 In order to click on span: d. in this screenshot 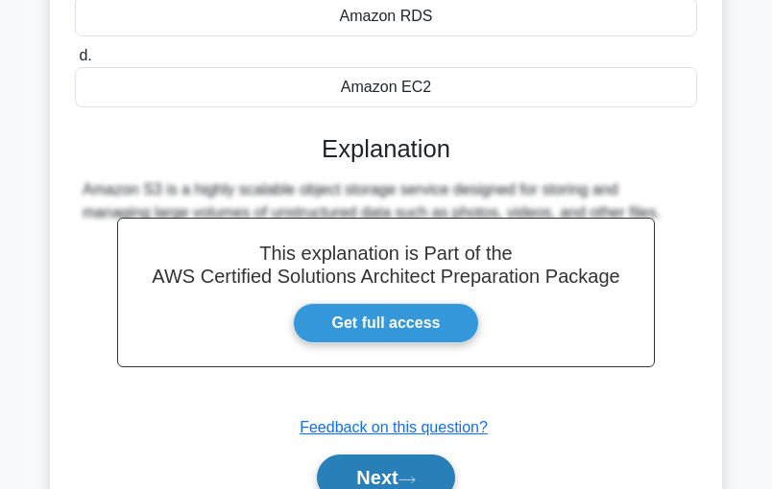, I will do `click(84, 55)`.